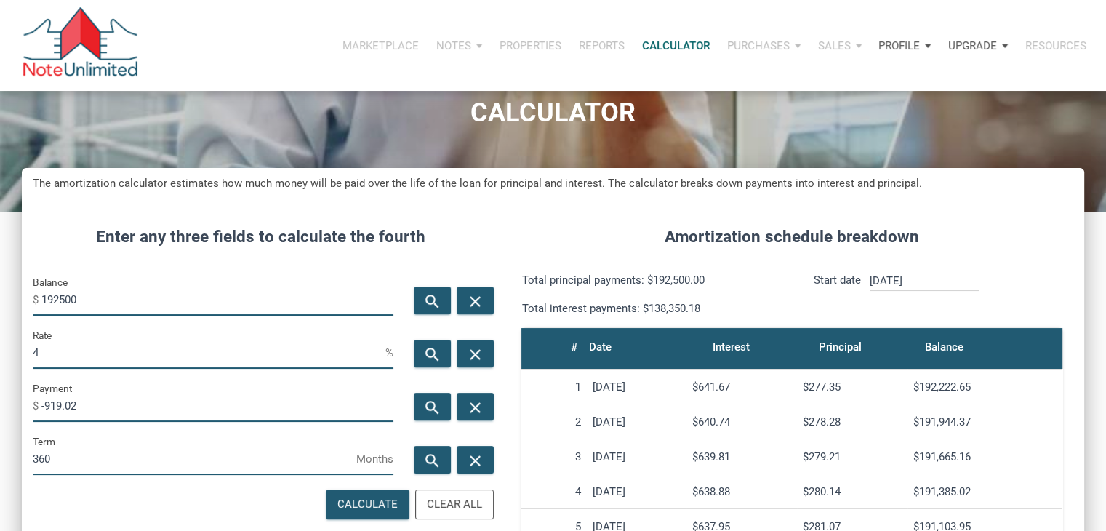 Image resolution: width=1106 pixels, height=531 pixels. What do you see at coordinates (985, 457) in the screenshot?
I see `div: $191,665.16` at bounding box center [985, 457].